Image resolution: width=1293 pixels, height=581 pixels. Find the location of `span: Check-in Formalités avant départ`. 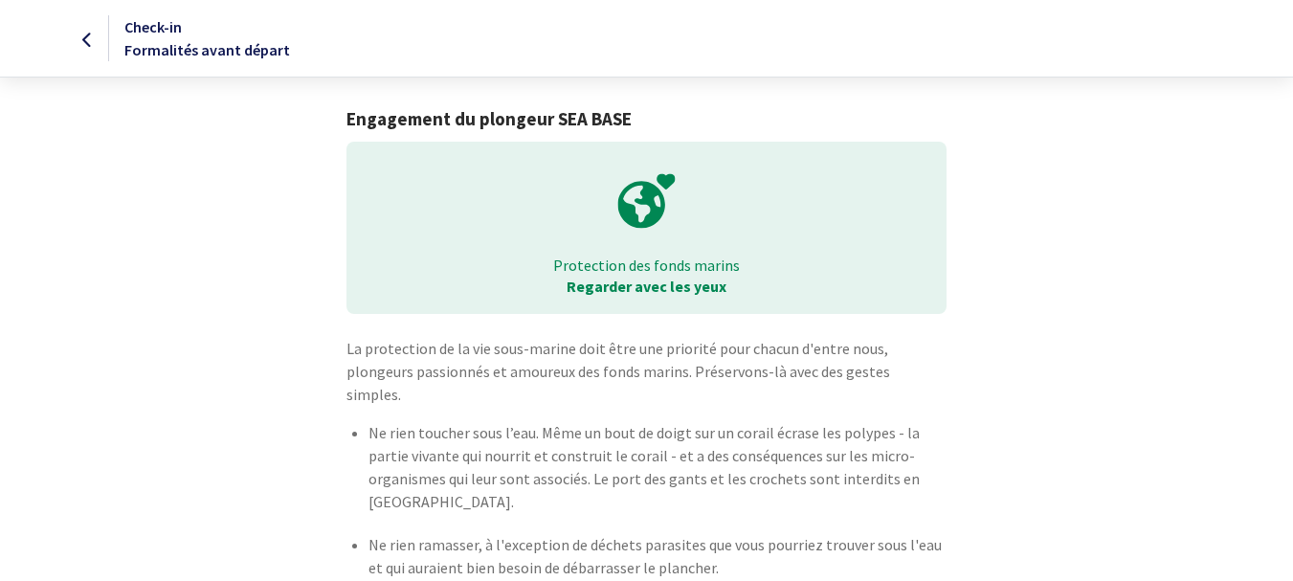

span: Check-in Formalités avant départ is located at coordinates (207, 38).